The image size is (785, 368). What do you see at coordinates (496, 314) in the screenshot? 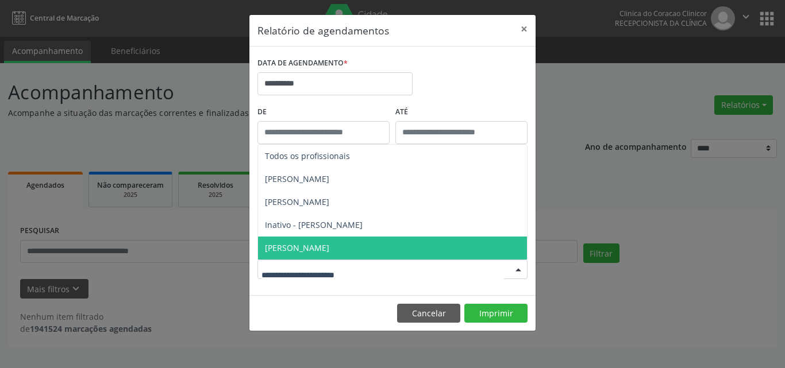
I see `button: Imprimir` at bounding box center [496, 314].